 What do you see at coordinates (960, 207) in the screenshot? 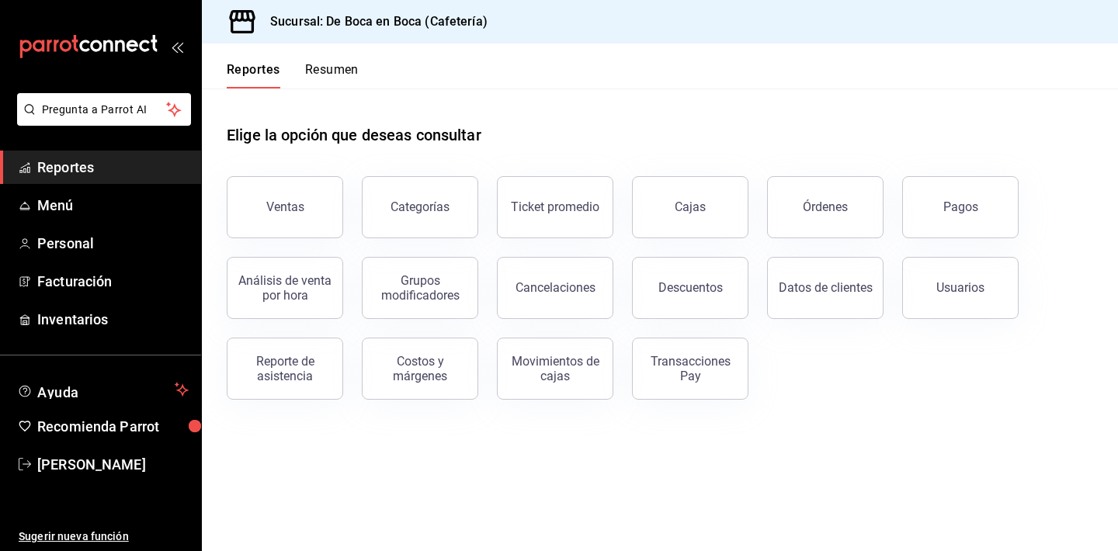
I see `button: Pagos` at bounding box center [960, 207].